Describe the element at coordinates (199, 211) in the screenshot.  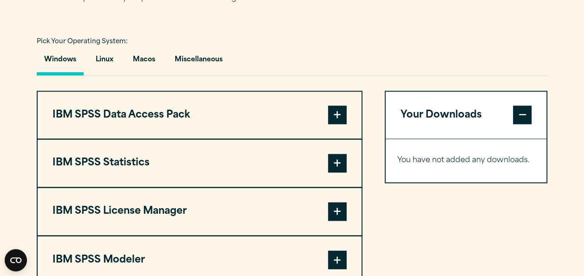
I see `button: IBM SPSS License Manager` at that location.